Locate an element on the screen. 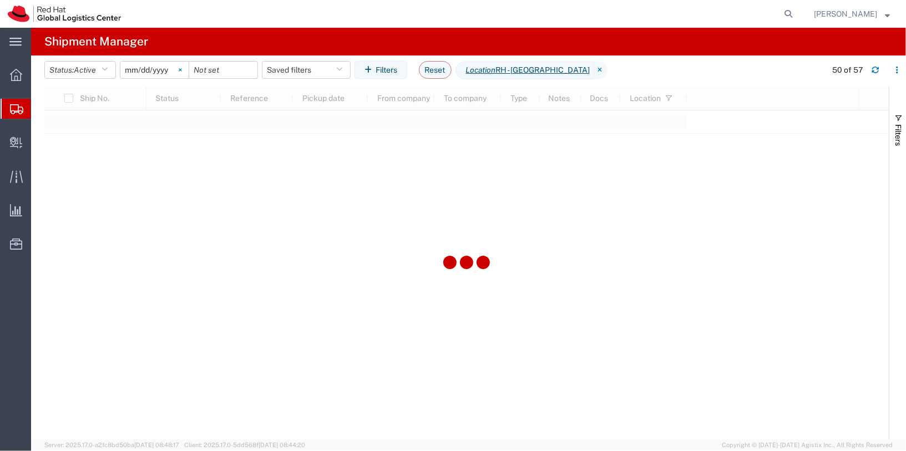  i: Location is located at coordinates (481, 70).